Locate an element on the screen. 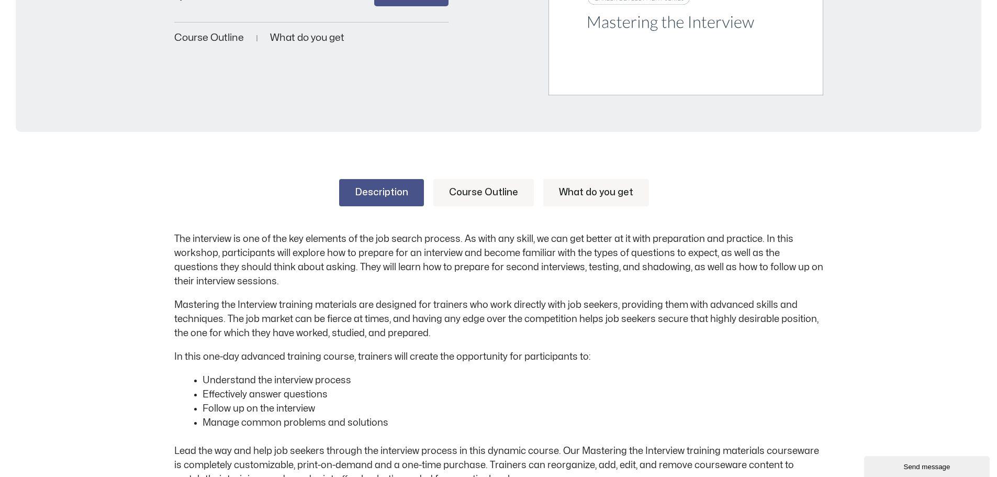 The width and height of the screenshot is (997, 477). a: Description is located at coordinates (382, 193).